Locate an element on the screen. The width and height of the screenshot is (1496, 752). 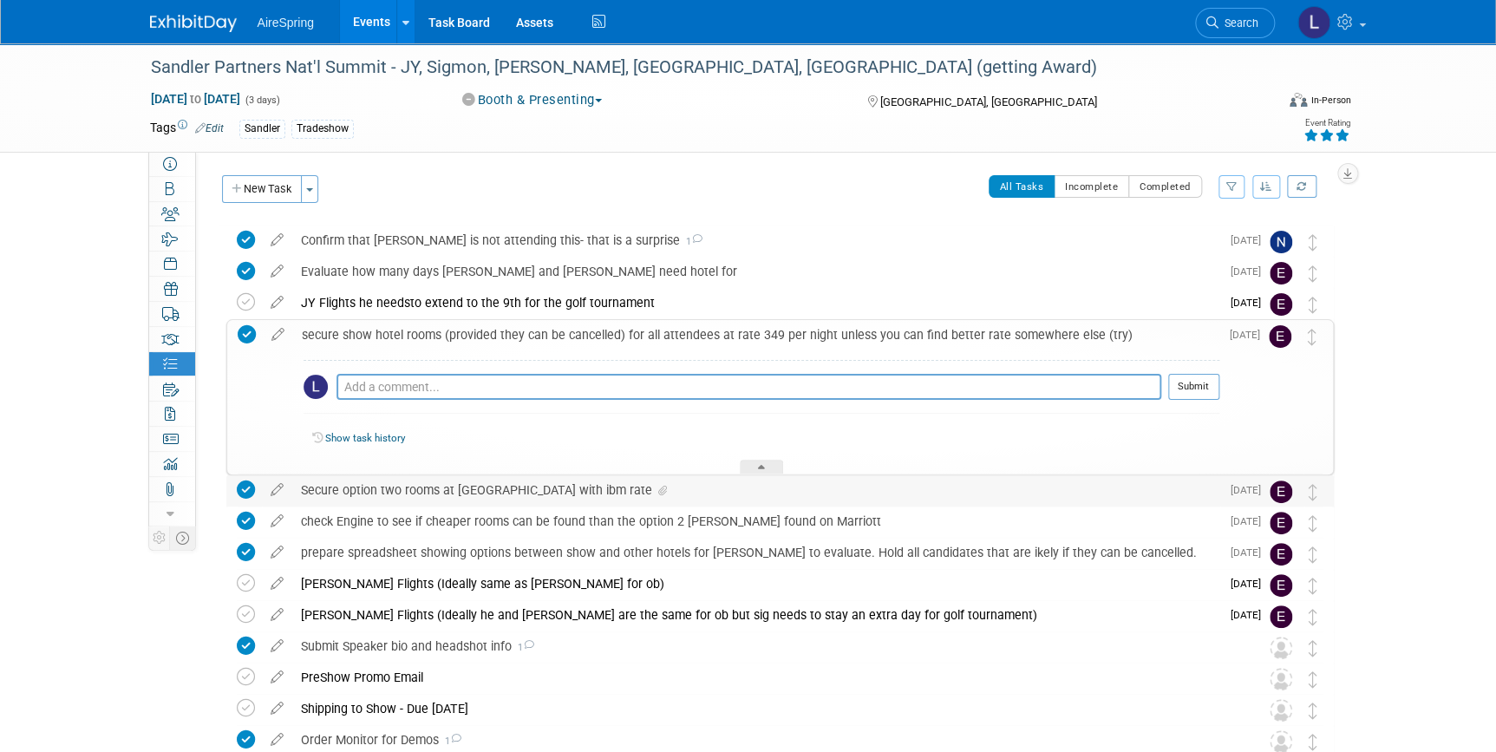
div: In-Person is located at coordinates (1330, 100).